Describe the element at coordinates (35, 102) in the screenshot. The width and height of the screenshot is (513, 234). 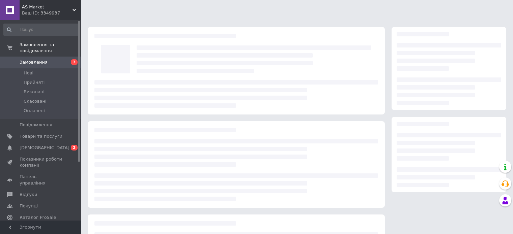
I see `span: Скасовані` at that location.